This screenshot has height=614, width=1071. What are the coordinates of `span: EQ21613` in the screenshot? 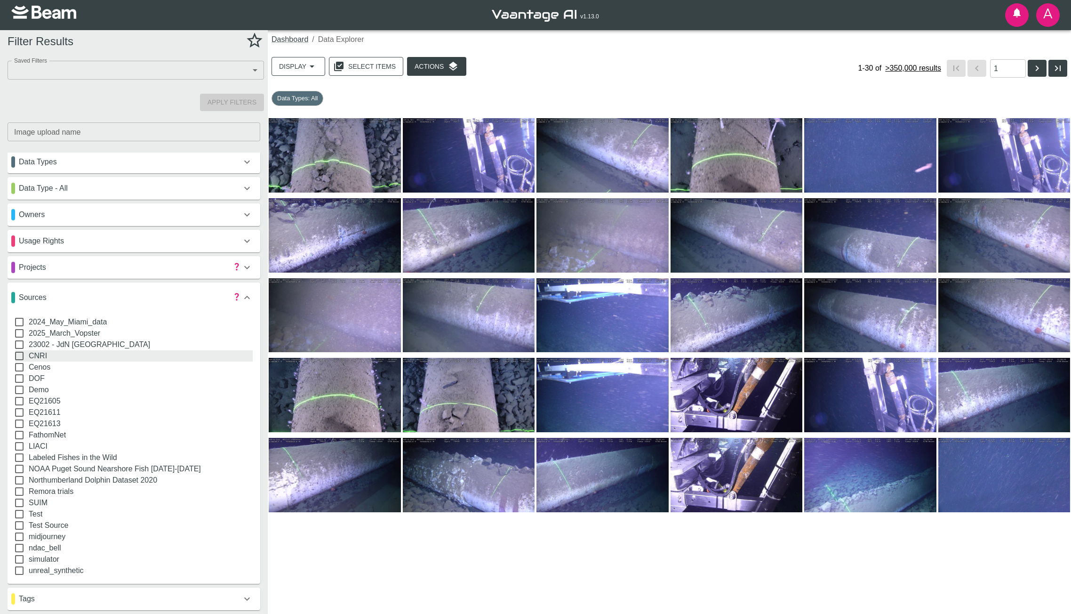 It's located at (45, 424).